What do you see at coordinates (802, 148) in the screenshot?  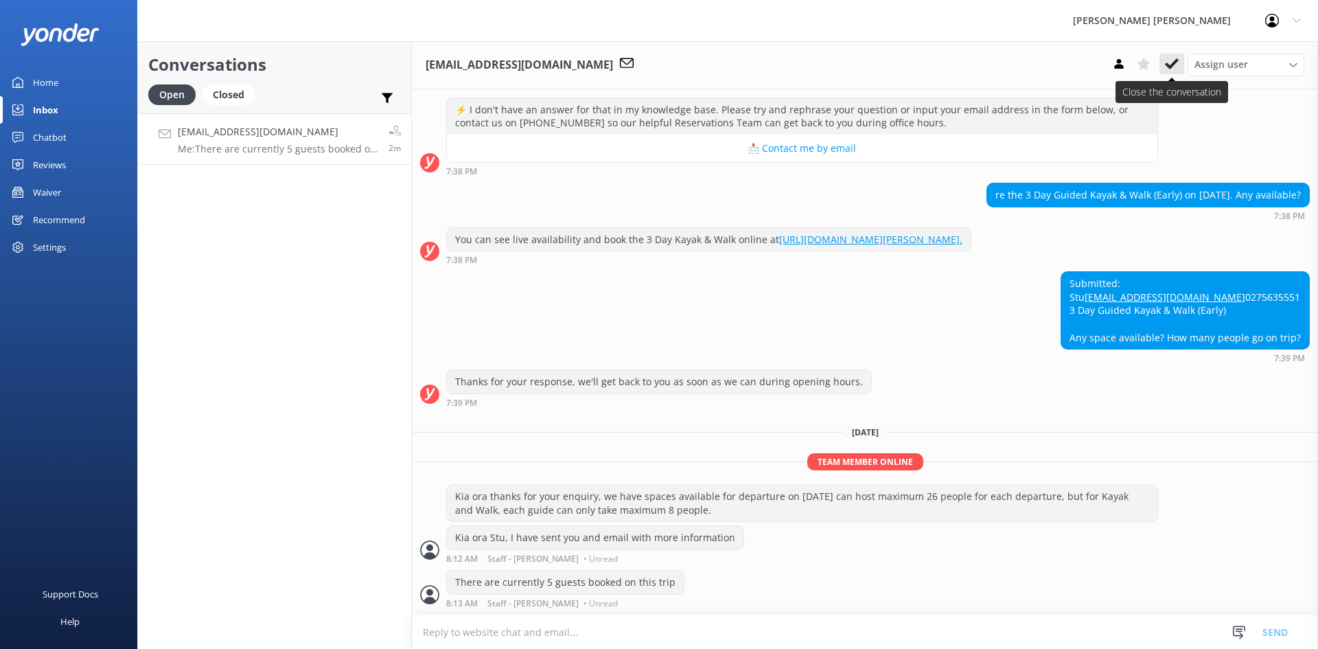 I see `button: 📩 Contact me by email` at bounding box center [802, 148].